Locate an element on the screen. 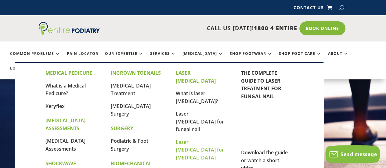  a: Shop Footwear is located at coordinates (251, 58).